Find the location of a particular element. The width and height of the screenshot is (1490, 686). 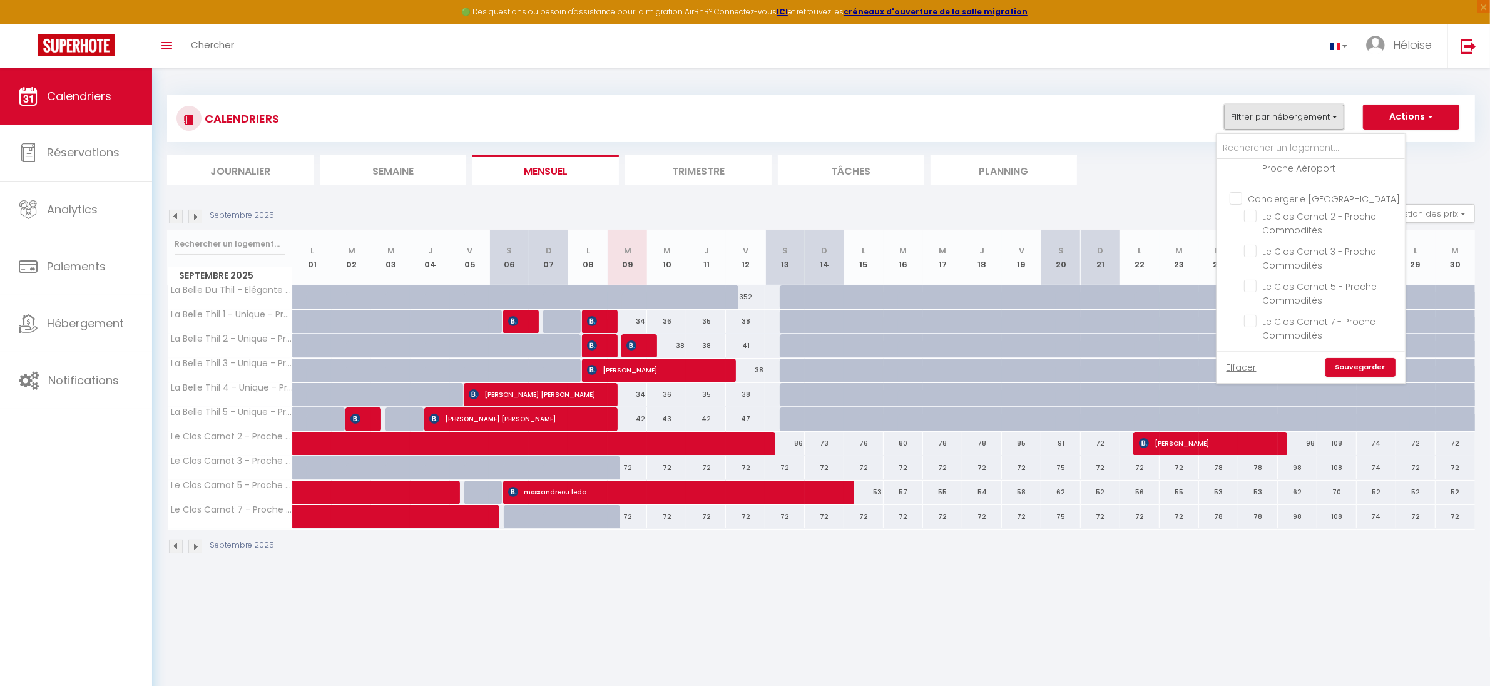

a: Sauvegarder is located at coordinates (1360, 367).